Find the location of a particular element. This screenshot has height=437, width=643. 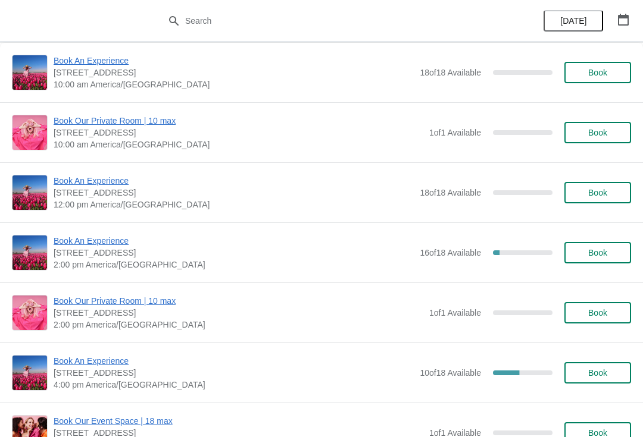

img: Book An Experience | 1815 North Milwaukee Avenue, Chicago, IL, USA | 10:00 am America/Chicago is located at coordinates (30, 73).